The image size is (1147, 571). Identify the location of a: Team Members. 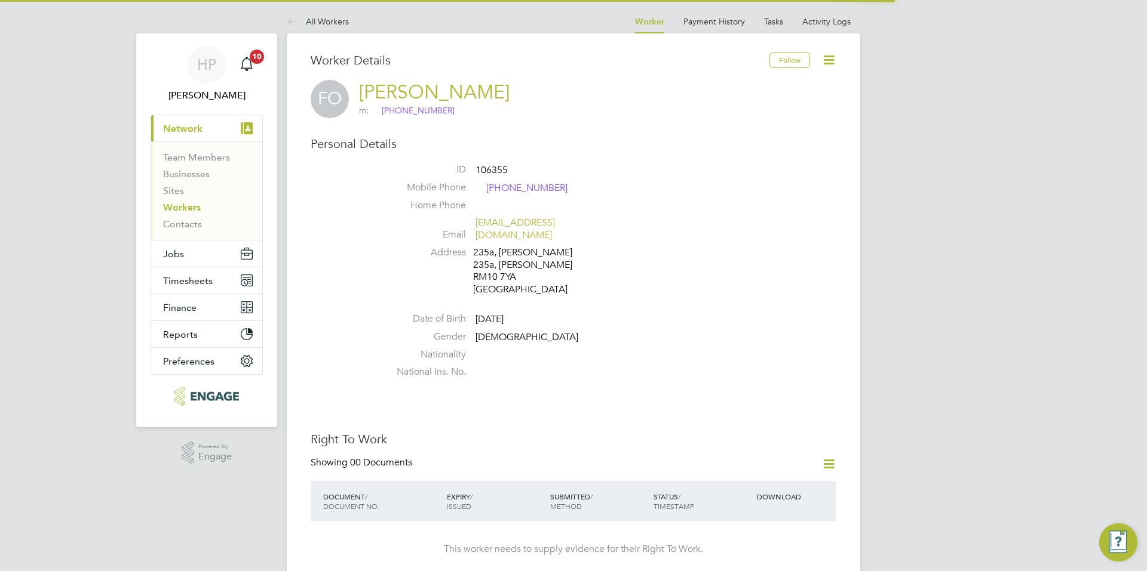
(196, 157).